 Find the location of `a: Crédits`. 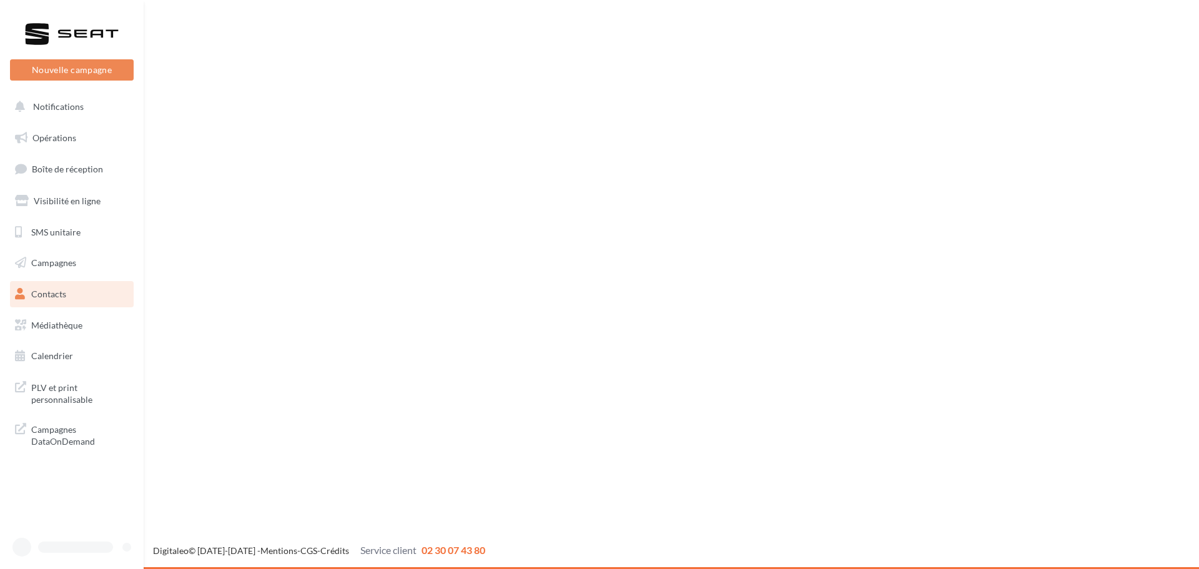

a: Crédits is located at coordinates (335, 550).